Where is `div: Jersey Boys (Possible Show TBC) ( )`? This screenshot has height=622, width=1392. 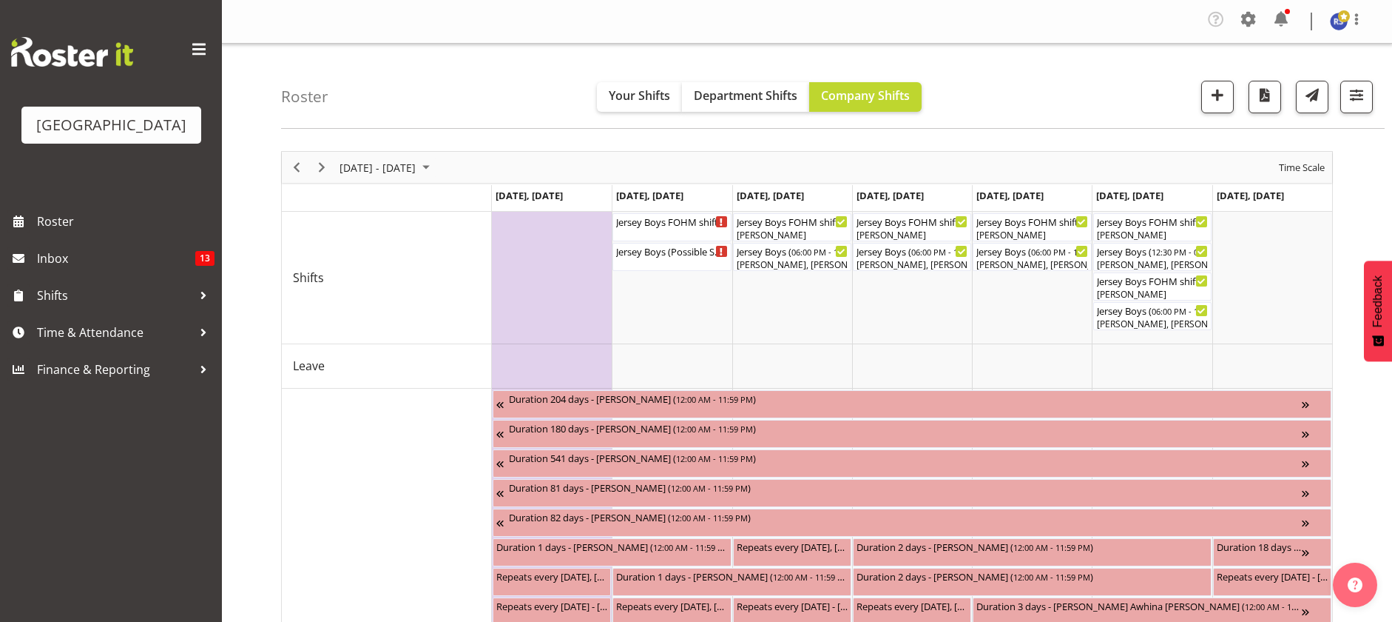 div: Jersey Boys (Possible Show TBC) ( ) is located at coordinates (672, 251).